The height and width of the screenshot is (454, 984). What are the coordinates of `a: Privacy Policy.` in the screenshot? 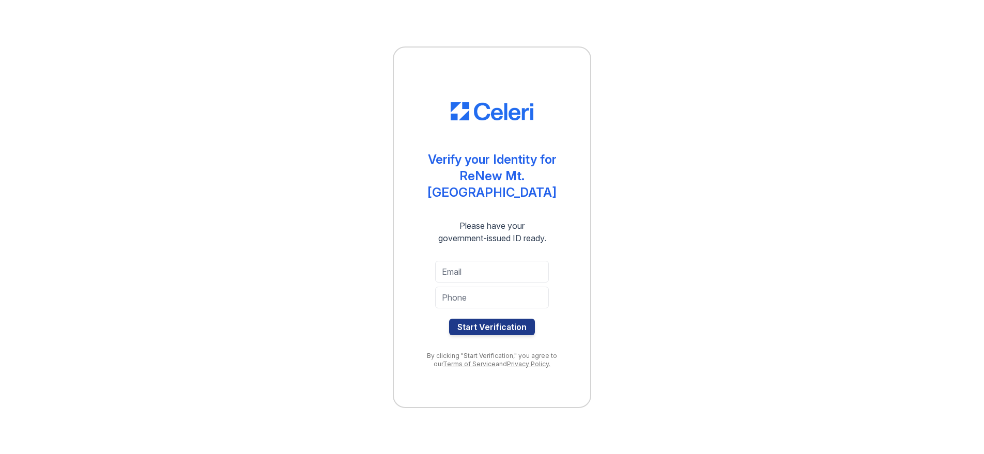 It's located at (529, 364).